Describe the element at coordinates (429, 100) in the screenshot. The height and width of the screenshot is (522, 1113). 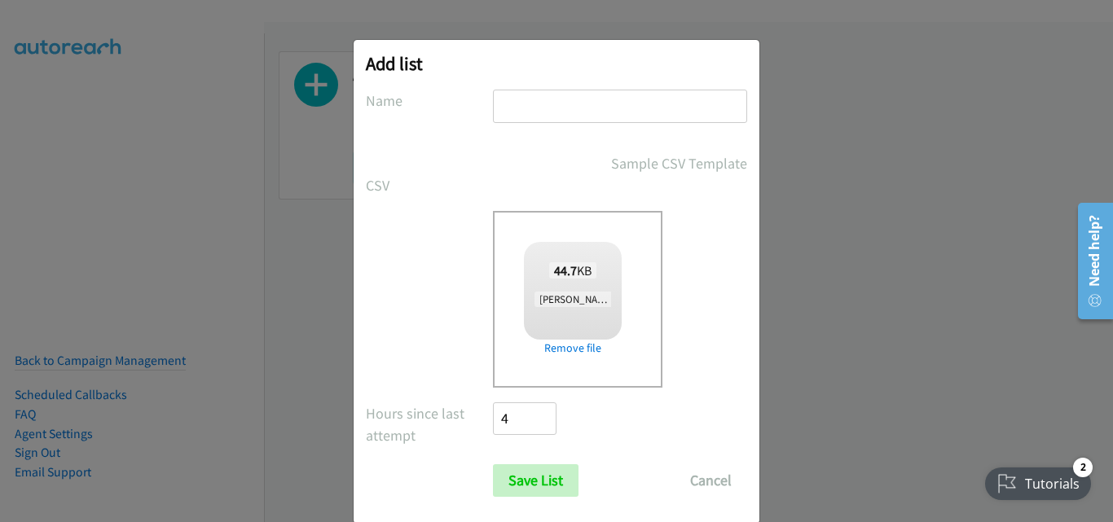
I see `label: Name` at that location.